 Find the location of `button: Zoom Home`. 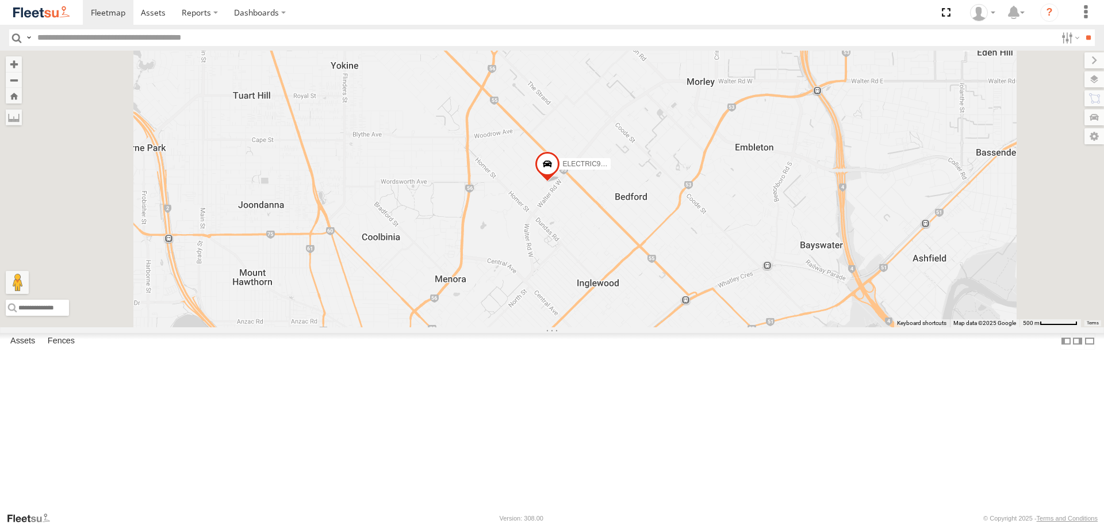

button: Zoom Home is located at coordinates (14, 95).